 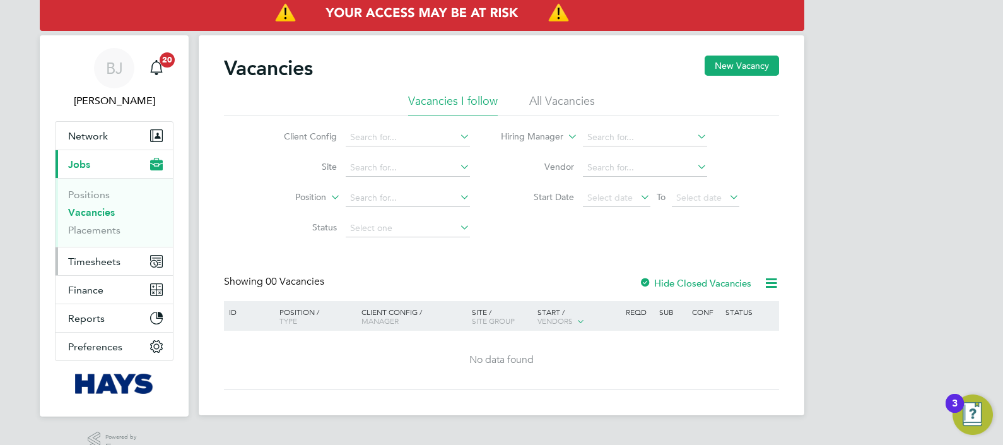 I want to click on span: Reports, so click(x=86, y=318).